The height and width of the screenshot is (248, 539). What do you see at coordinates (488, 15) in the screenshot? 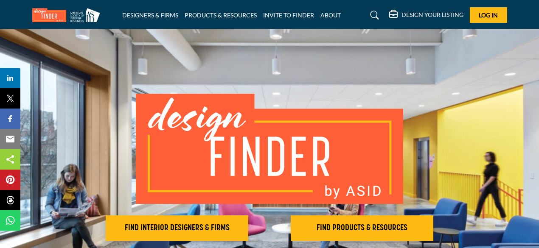
I see `button: Log In` at bounding box center [488, 15].